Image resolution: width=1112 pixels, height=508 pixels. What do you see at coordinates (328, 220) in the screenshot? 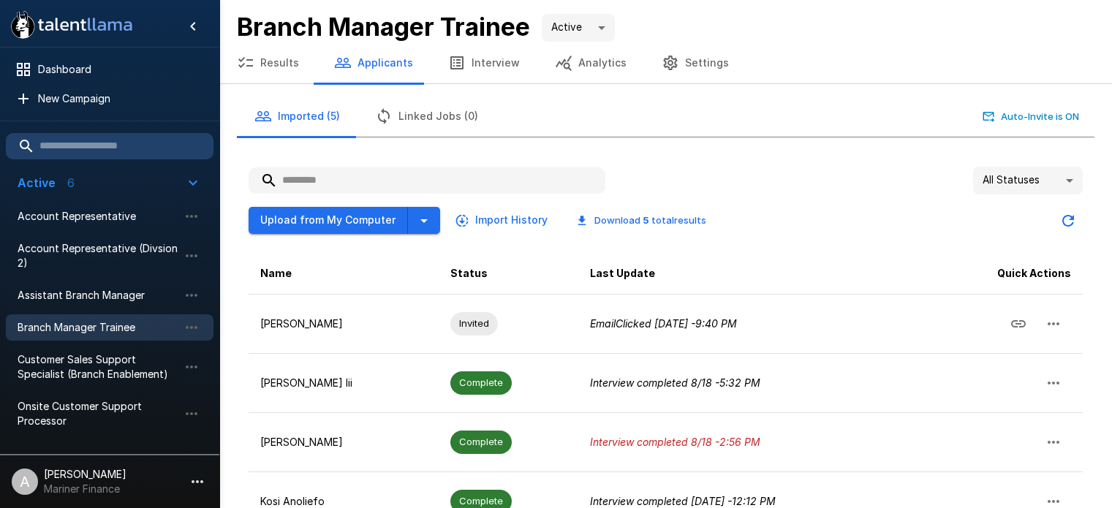
I see `button: Upload from My Computer` at bounding box center [328, 220].